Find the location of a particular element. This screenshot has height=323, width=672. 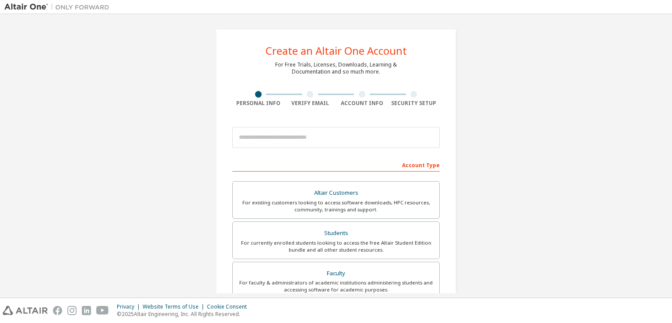

div: Website Terms of Use is located at coordinates (175, 307).